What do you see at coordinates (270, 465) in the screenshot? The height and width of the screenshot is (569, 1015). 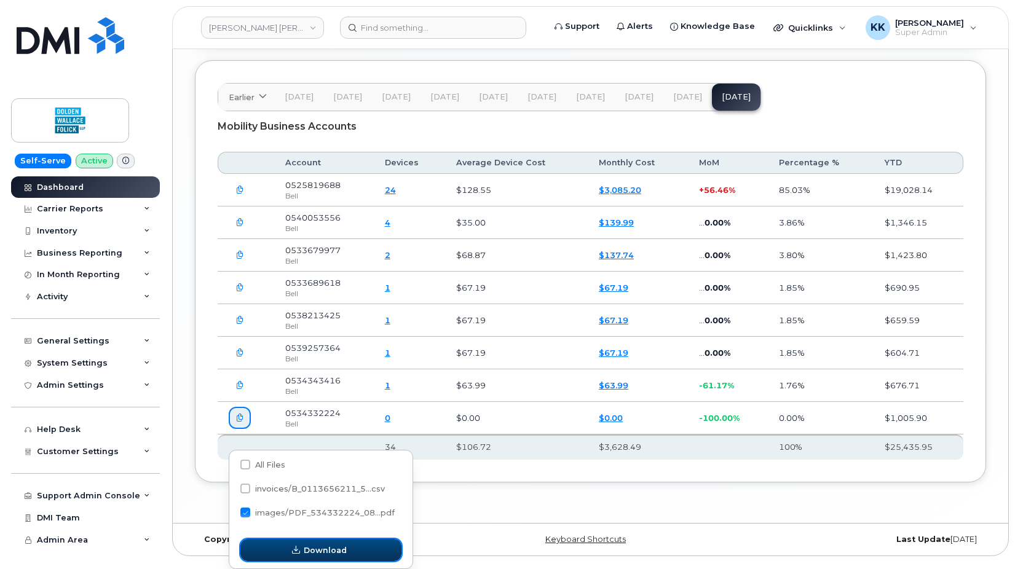 I see `span: All Files` at bounding box center [270, 465].